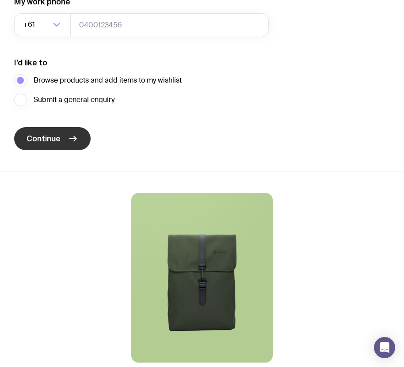 The image size is (404, 367). What do you see at coordinates (52, 139) in the screenshot?
I see `button: Continue` at bounding box center [52, 139].